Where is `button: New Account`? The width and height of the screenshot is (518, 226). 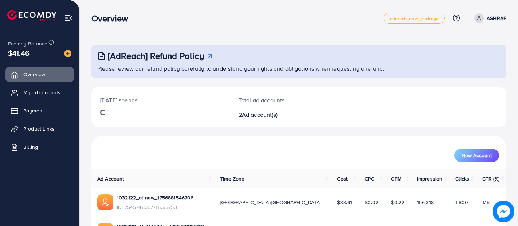 button: New Account is located at coordinates (476, 155).